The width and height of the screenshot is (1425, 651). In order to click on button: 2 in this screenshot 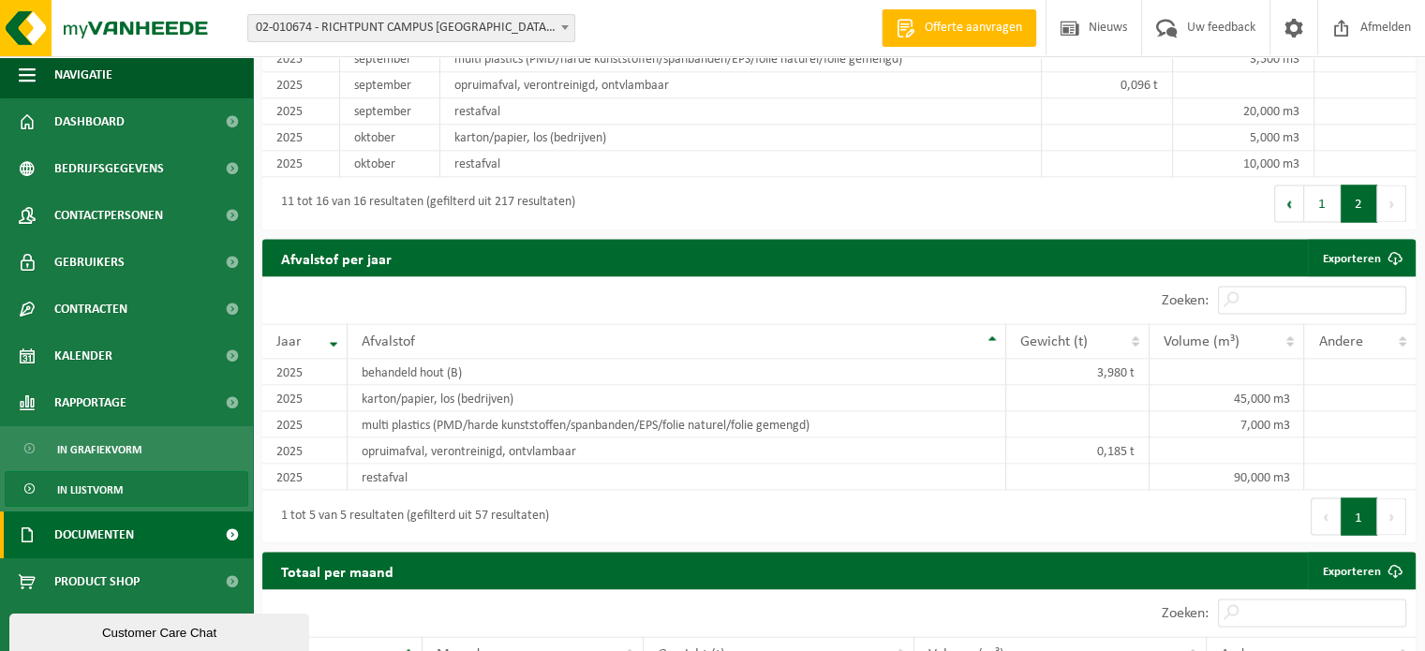, I will do `click(1359, 203)`.